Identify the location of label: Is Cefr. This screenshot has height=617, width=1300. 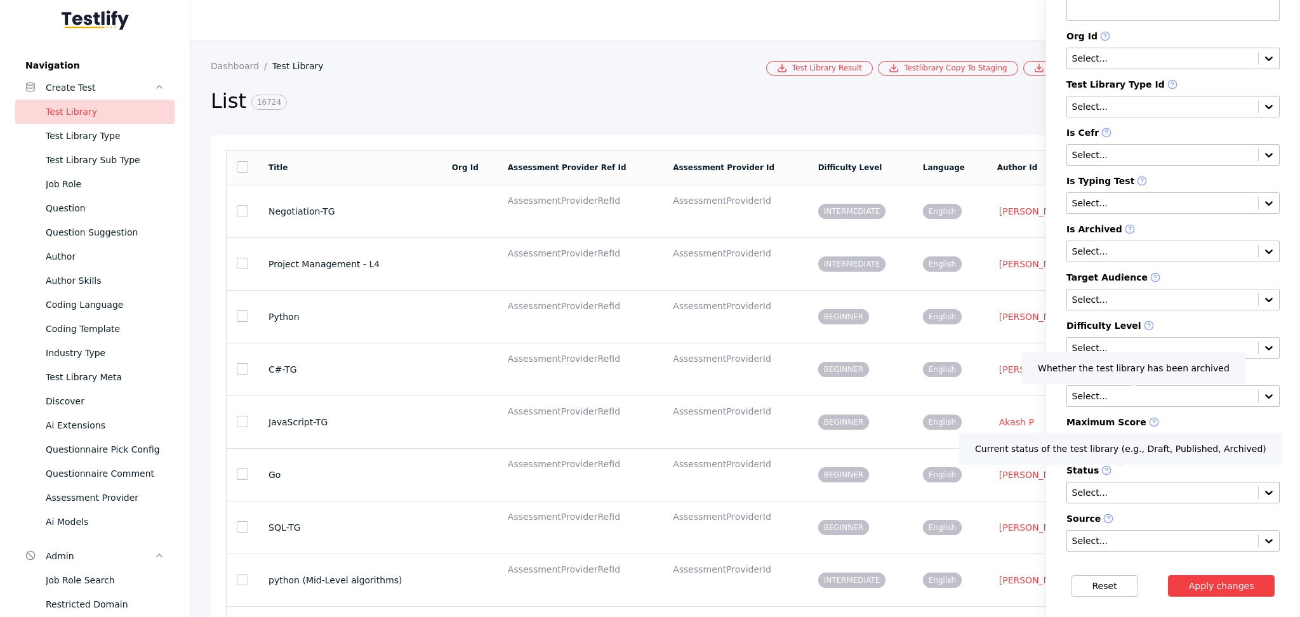
(1173, 133).